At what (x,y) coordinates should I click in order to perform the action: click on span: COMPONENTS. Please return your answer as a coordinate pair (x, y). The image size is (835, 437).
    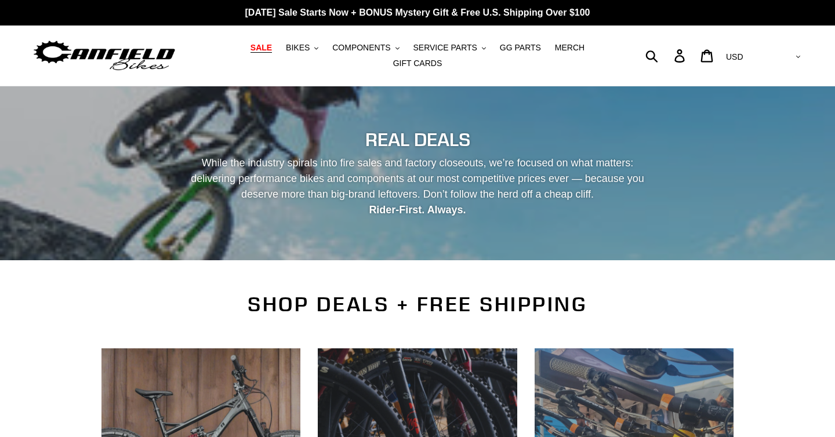
    Looking at the image, I should click on (361, 48).